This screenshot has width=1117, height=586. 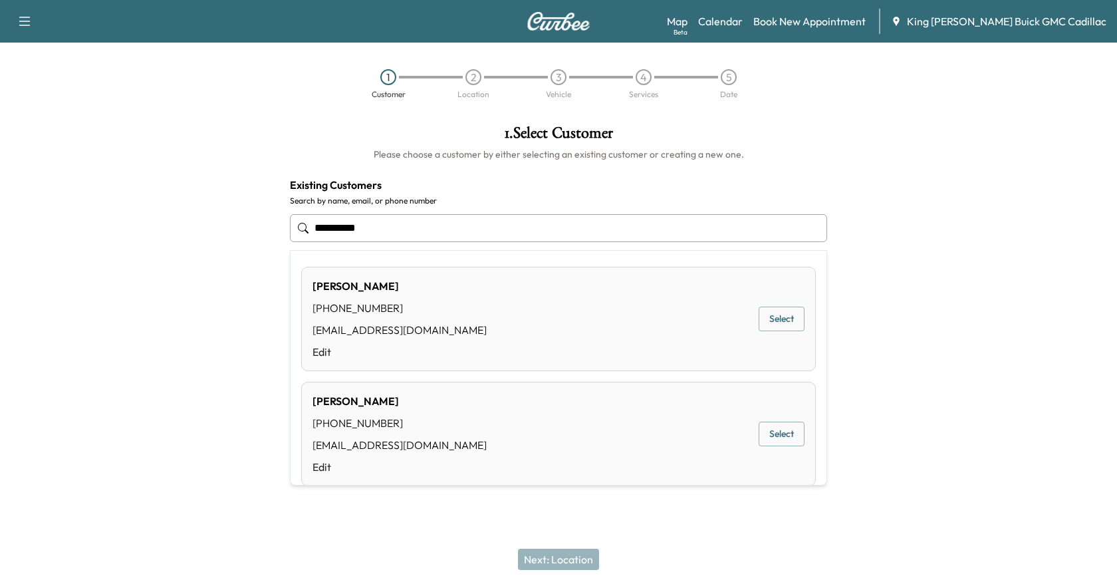 What do you see at coordinates (728, 77) in the screenshot?
I see `div: 5` at bounding box center [728, 77].